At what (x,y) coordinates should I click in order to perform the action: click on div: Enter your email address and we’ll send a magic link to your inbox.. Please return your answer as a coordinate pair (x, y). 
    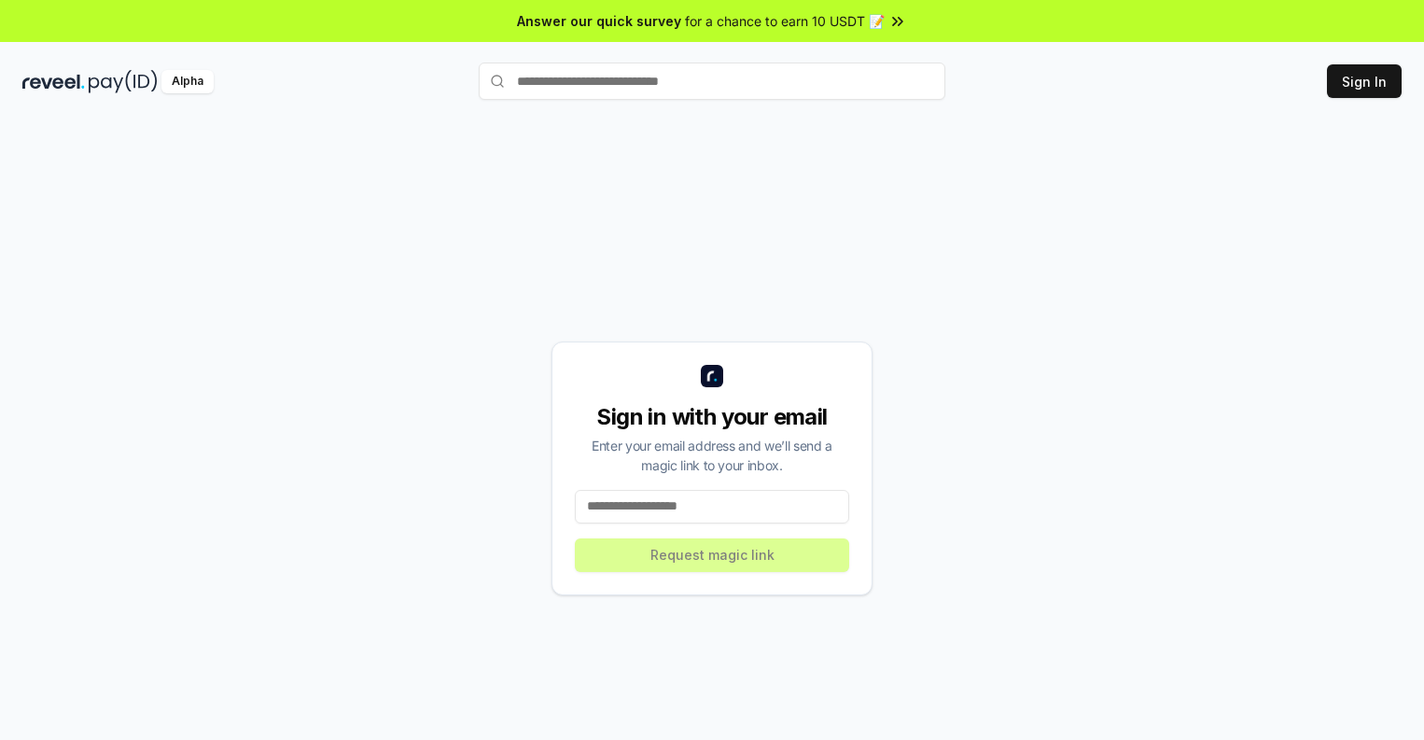
    Looking at the image, I should click on (712, 455).